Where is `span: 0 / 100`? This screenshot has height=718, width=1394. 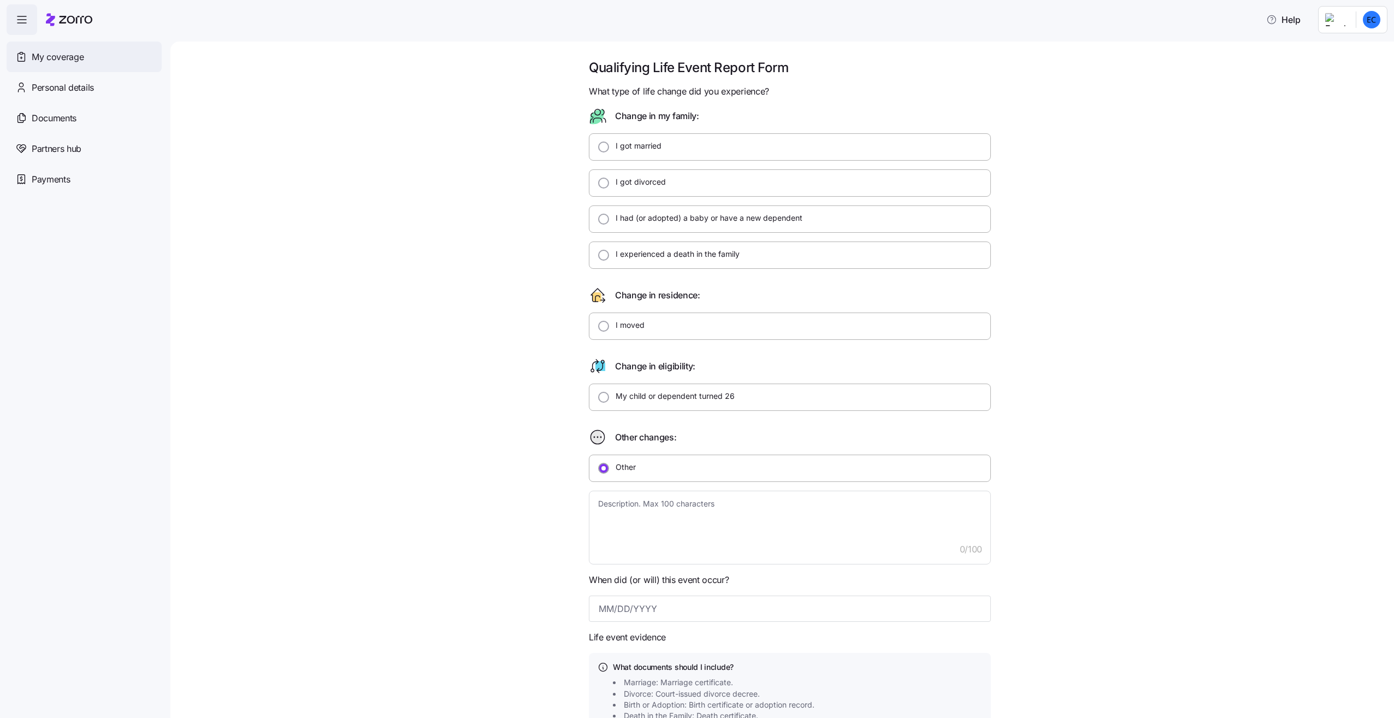
span: 0 / 100 is located at coordinates (971, 549).